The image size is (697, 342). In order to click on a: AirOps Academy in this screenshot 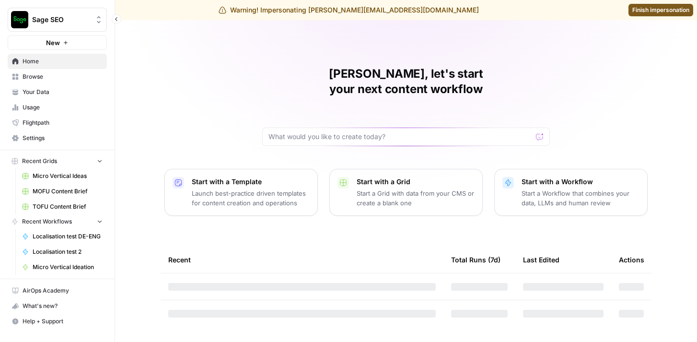, I will do `click(57, 290)`.